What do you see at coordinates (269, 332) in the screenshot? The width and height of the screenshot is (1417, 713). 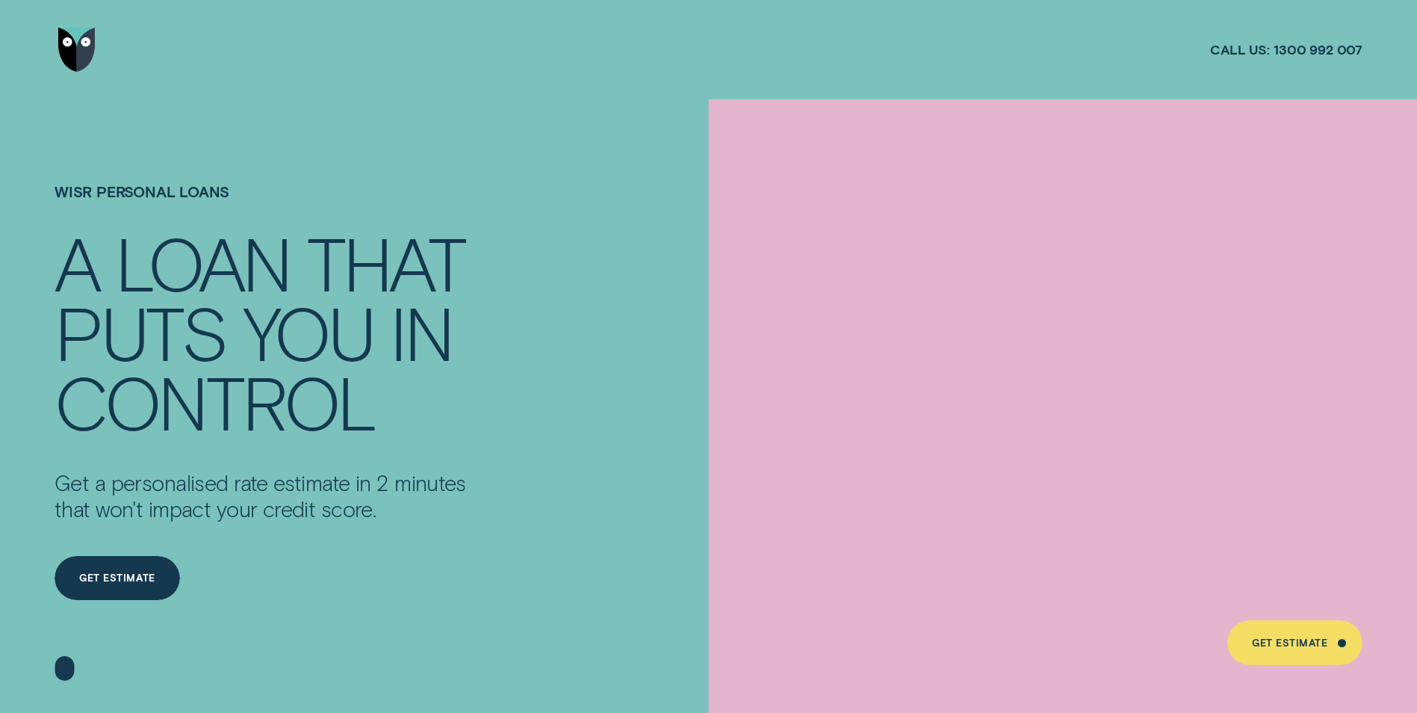 I see `h4: A LOAN THAT PUTS YOU IN CONTROL` at bounding box center [269, 332].